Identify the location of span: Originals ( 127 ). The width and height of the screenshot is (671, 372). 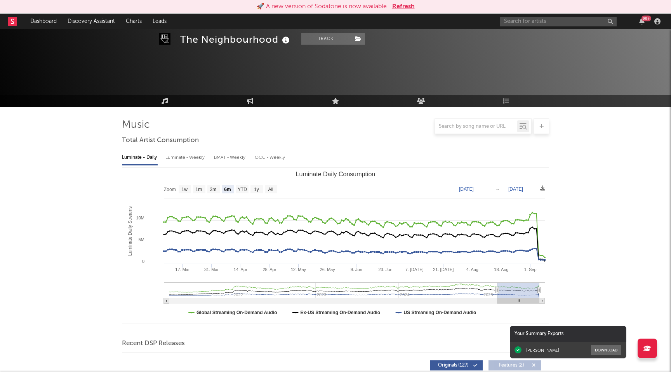
(453, 366).